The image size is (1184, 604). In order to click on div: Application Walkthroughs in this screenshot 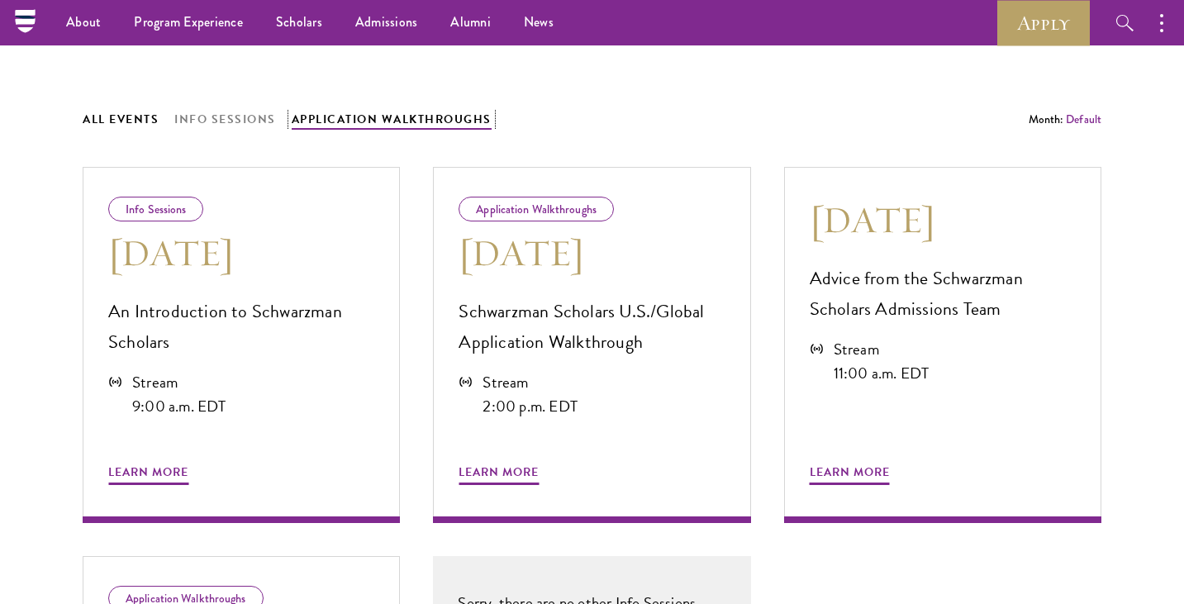, I will do `click(536, 209)`.